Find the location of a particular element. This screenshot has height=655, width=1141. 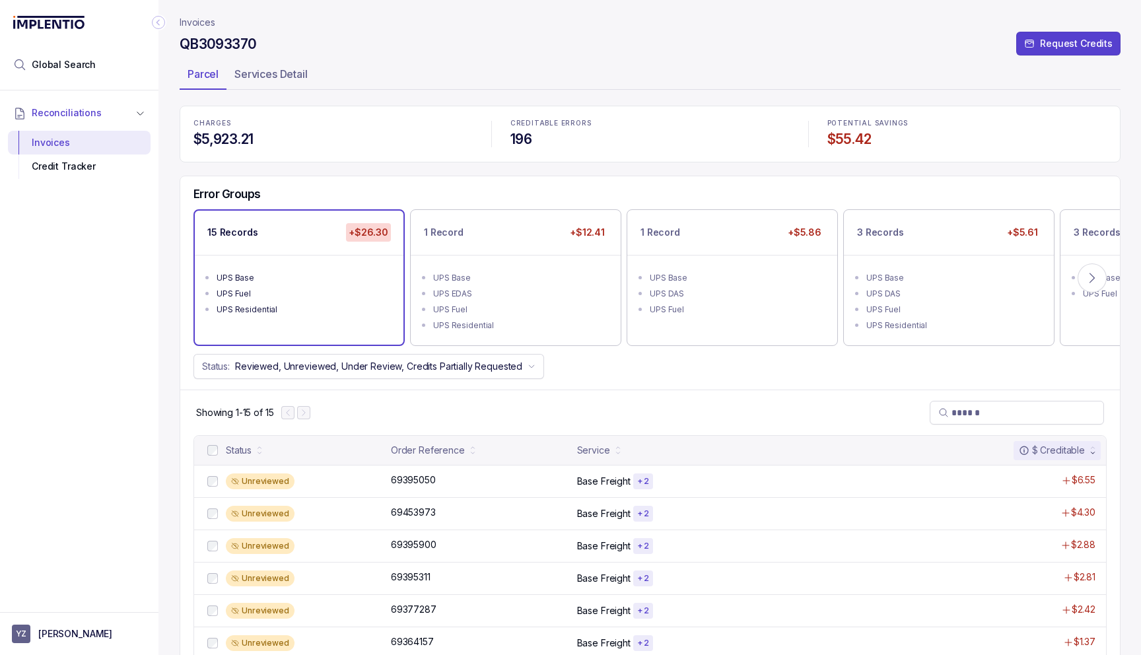

p: Services Detail is located at coordinates (271, 74).